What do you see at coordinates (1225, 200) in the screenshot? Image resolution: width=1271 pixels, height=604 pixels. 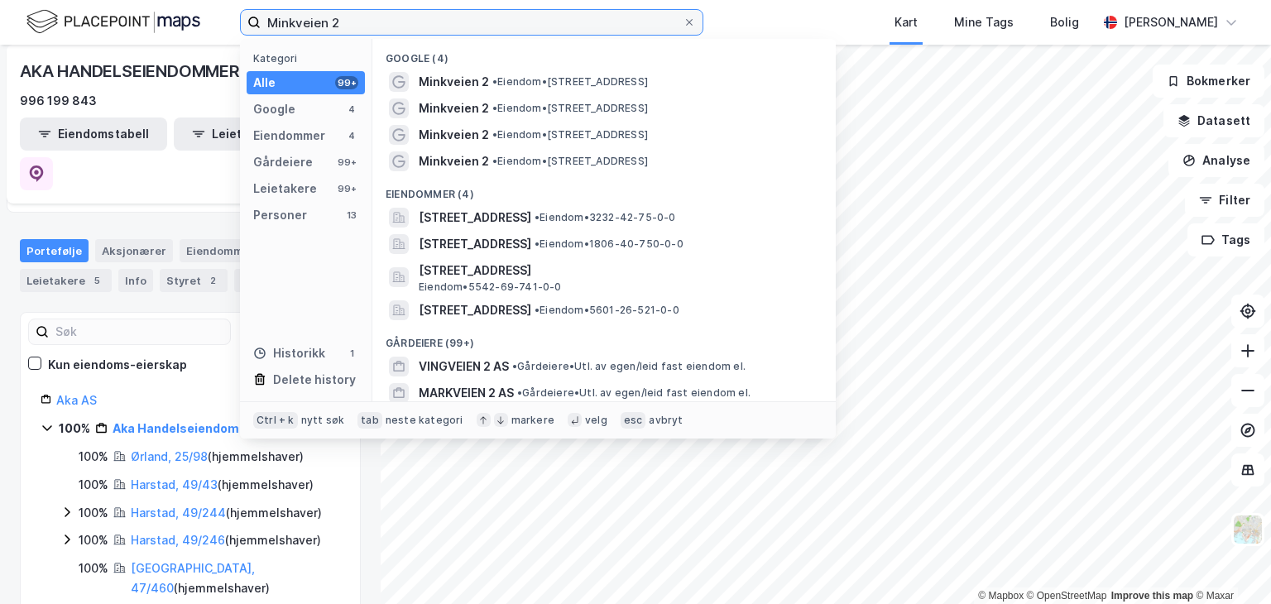 I see `button: Filter` at bounding box center [1225, 200].